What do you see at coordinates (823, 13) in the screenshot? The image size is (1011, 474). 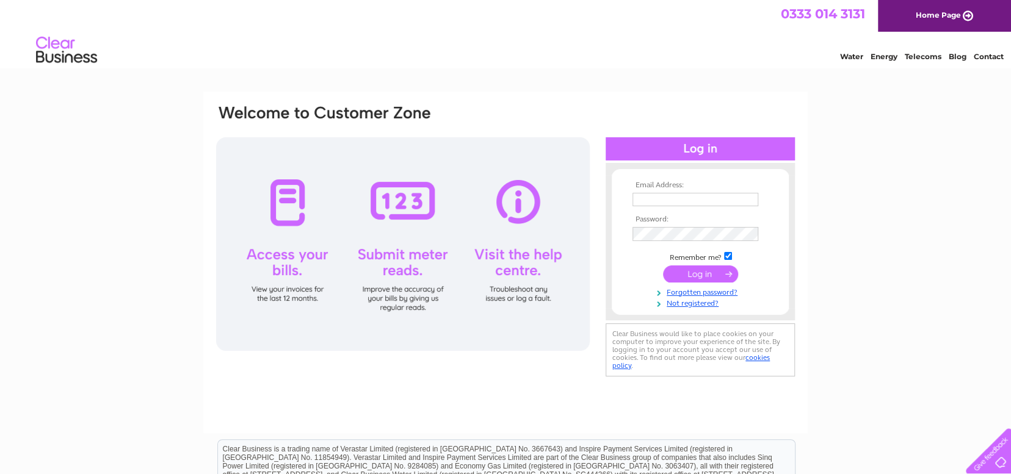 I see `a: 0333 014 3131` at bounding box center [823, 13].